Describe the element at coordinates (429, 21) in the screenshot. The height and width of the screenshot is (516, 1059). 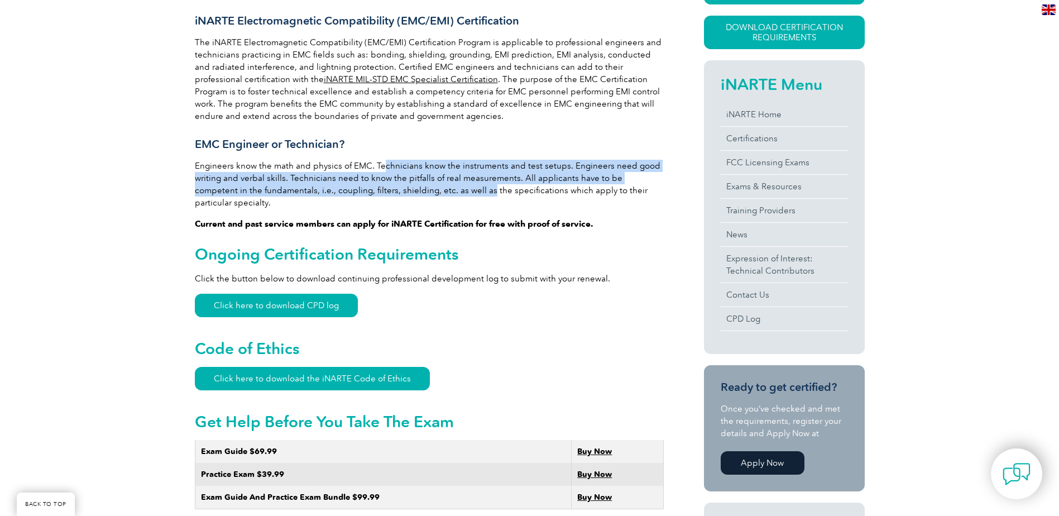
I see `h3: iNARTE Electromagnetic Compatibility (EMC/EMI) Certification` at that location.